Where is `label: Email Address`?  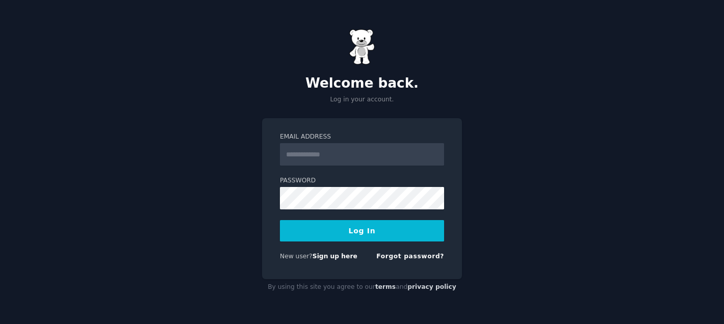
label: Email Address is located at coordinates (362, 137).